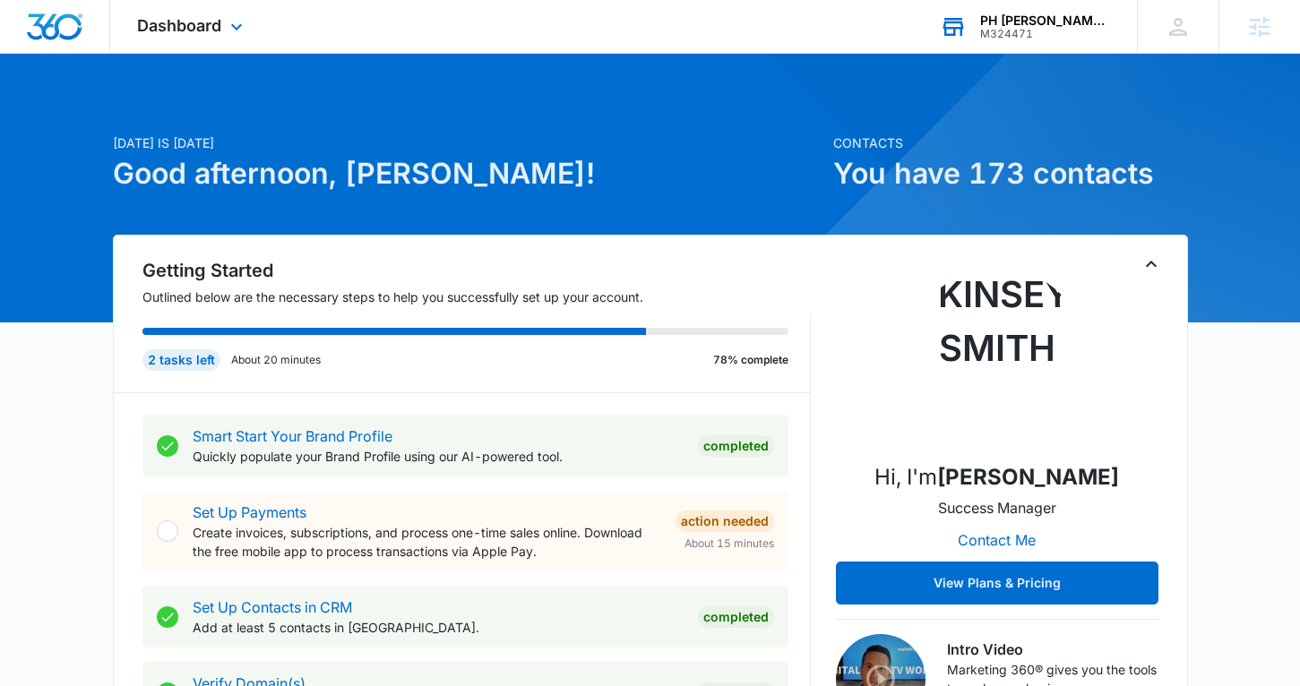 The image size is (1300, 686). I want to click on h3: Intro Video, so click(1053, 650).